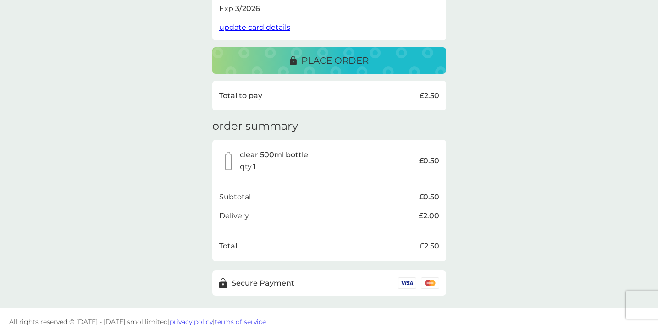 This screenshot has width=658, height=325. Describe the element at coordinates (255, 28) in the screenshot. I see `button: update card details` at that location.